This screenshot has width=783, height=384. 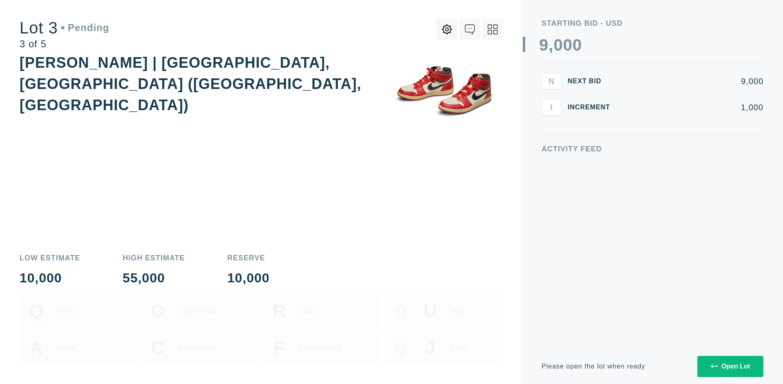 What do you see at coordinates (693, 81) in the screenshot?
I see `div: 9,000` at bounding box center [693, 81].